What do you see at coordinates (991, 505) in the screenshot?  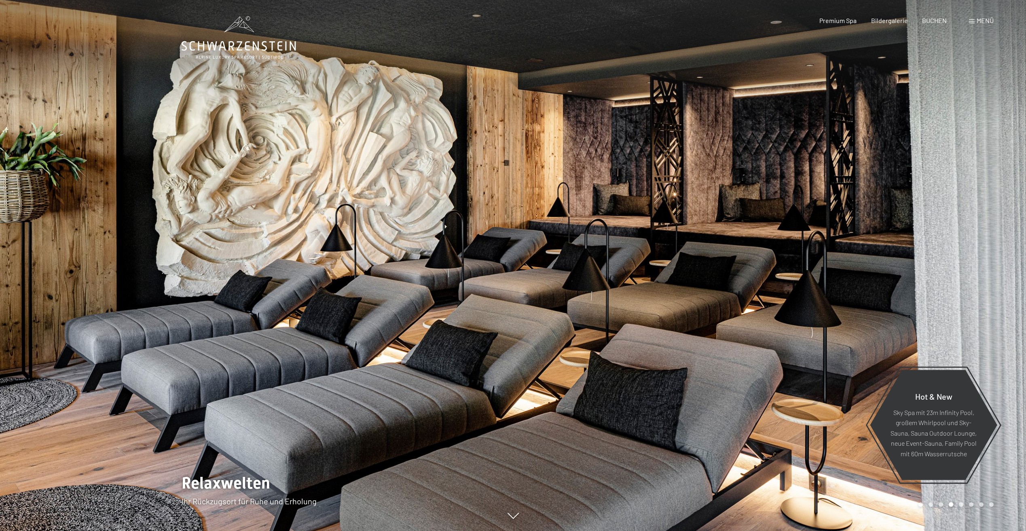 I see `div: Carousel Page 8` at bounding box center [991, 505].